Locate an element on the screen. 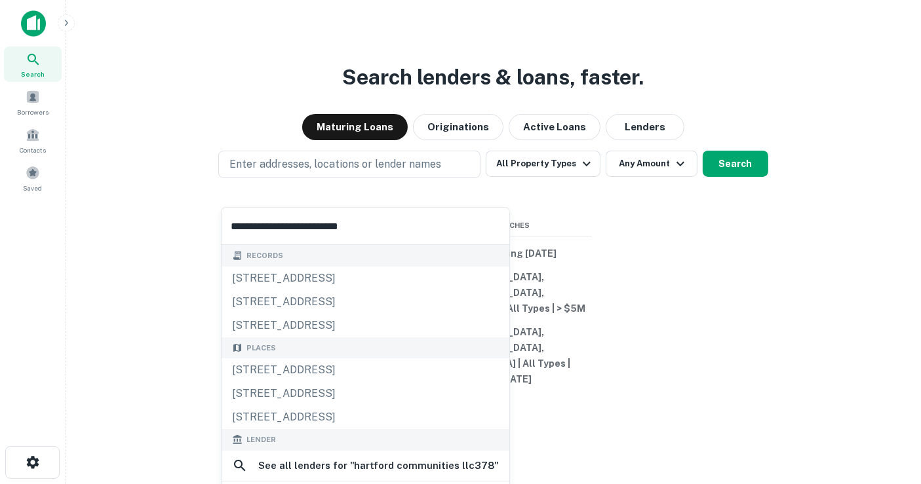 The image size is (921, 484). span: Contacts is located at coordinates (33, 150).